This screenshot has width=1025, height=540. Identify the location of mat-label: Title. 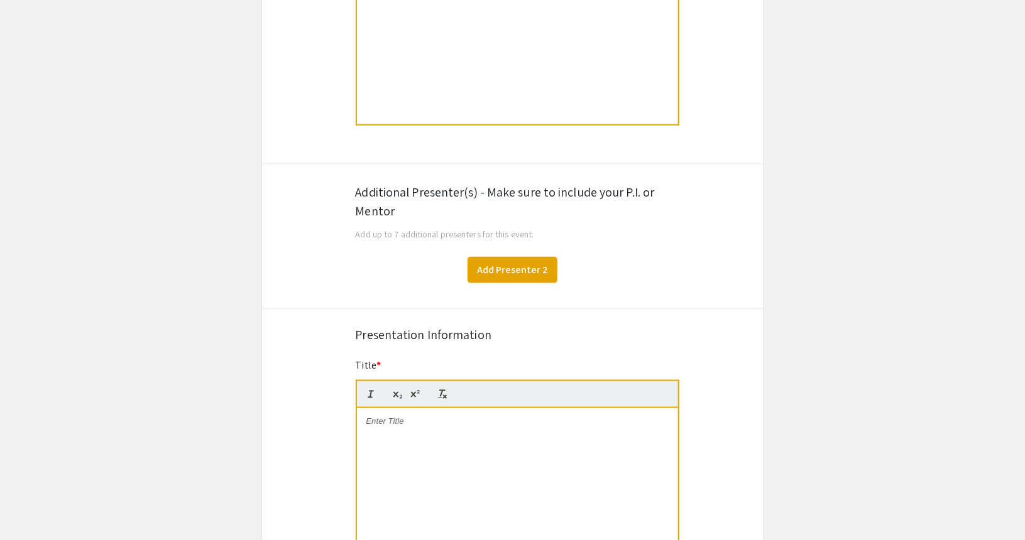
(368, 365).